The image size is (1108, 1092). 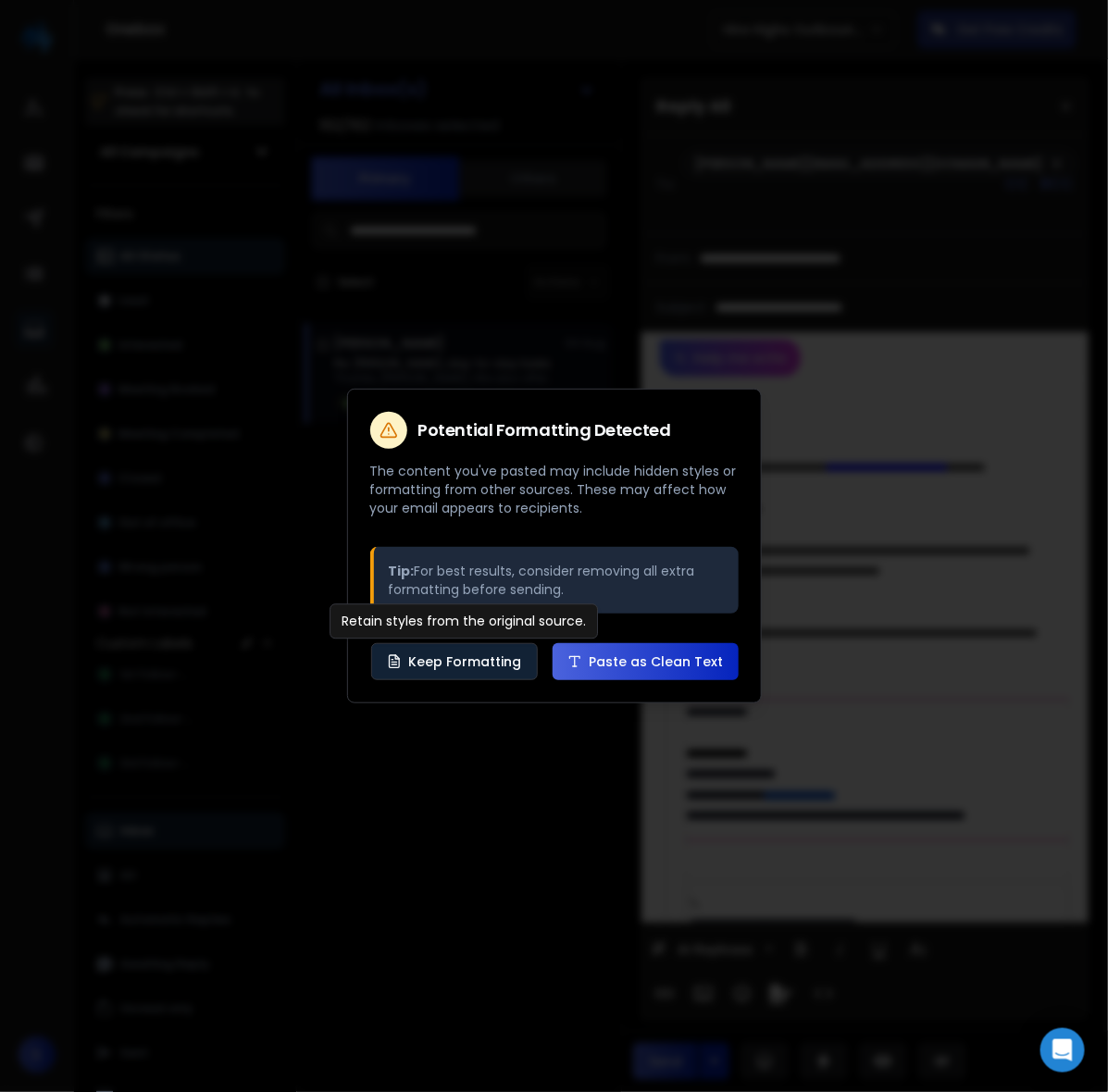 I want to click on div: Open Intercom Messenger, so click(x=1063, y=1050).